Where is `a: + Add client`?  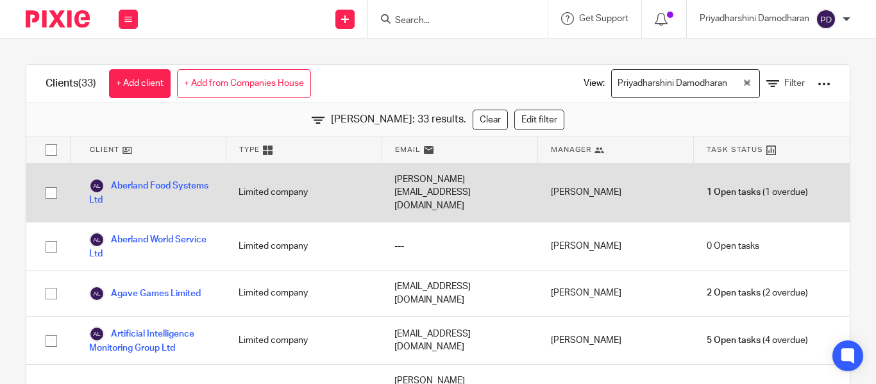 a: + Add client is located at coordinates (140, 83).